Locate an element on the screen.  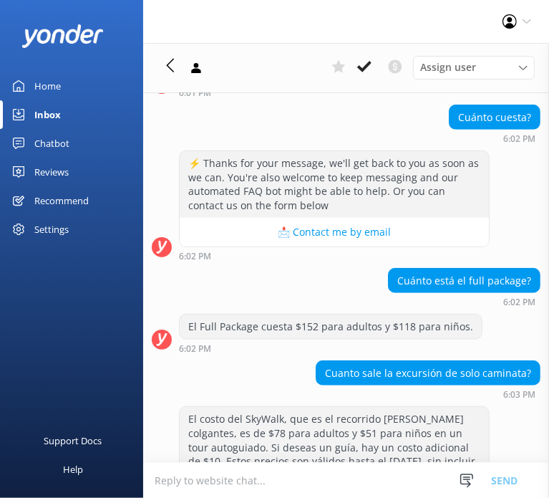
div: Reviews is located at coordinates (52, 172).